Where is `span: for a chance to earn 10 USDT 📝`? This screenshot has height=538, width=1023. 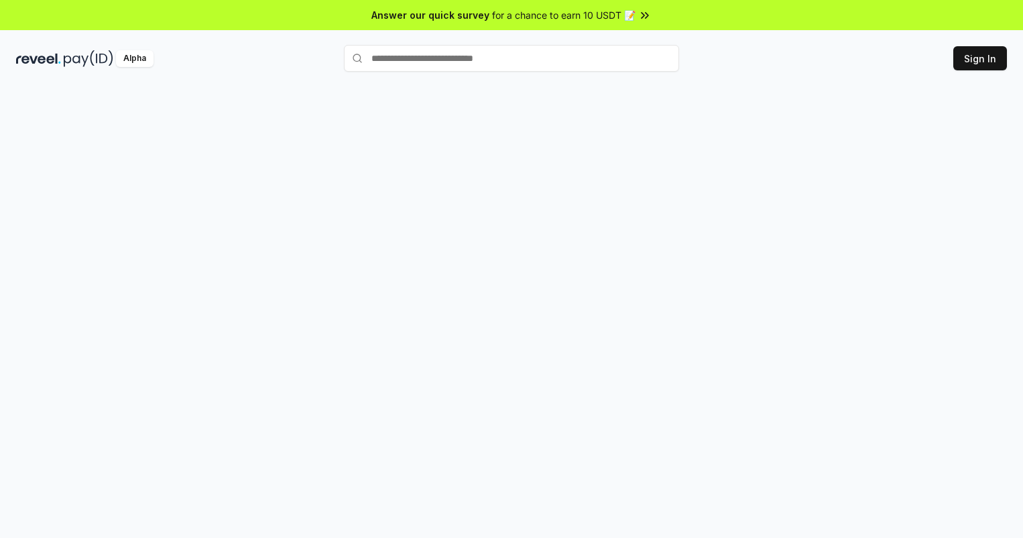 span: for a chance to earn 10 USDT 📝 is located at coordinates (564, 15).